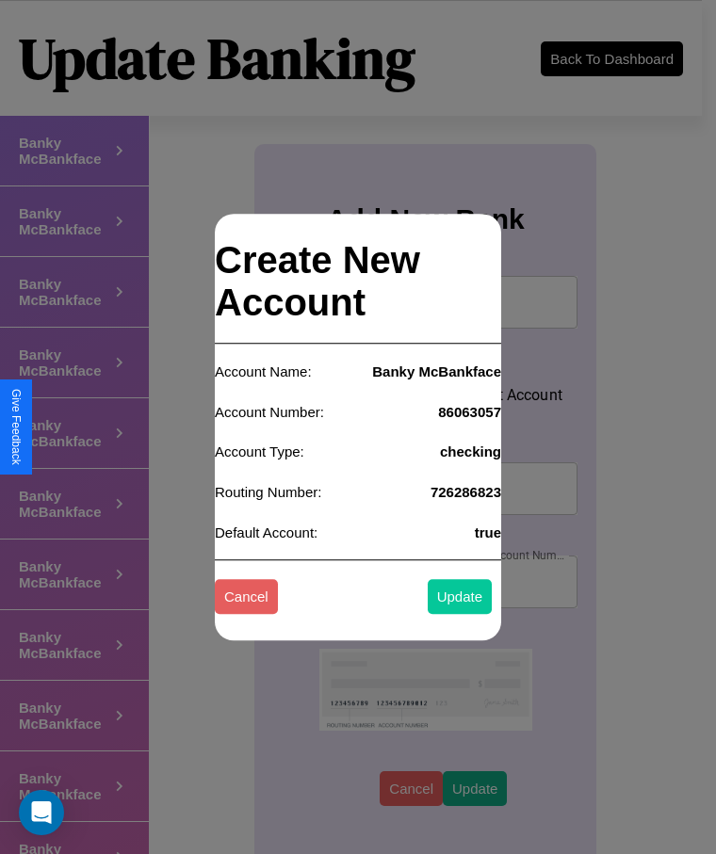 The height and width of the screenshot is (854, 716). What do you see at coordinates (469, 411) in the screenshot?
I see `h4: 86063057` at bounding box center [469, 411].